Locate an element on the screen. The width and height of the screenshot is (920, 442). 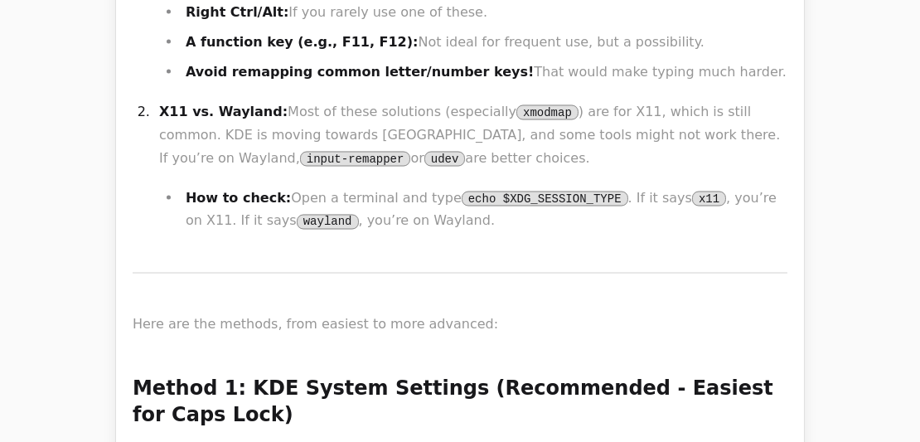
strong: Right Ctrl/Alt: is located at coordinates (237, 11).